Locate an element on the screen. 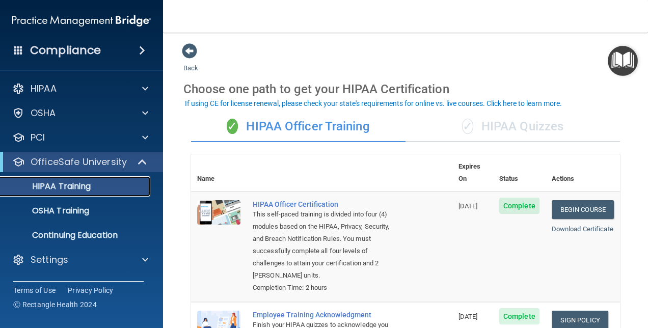 The height and width of the screenshot is (328, 648). th: Name is located at coordinates (219, 173).